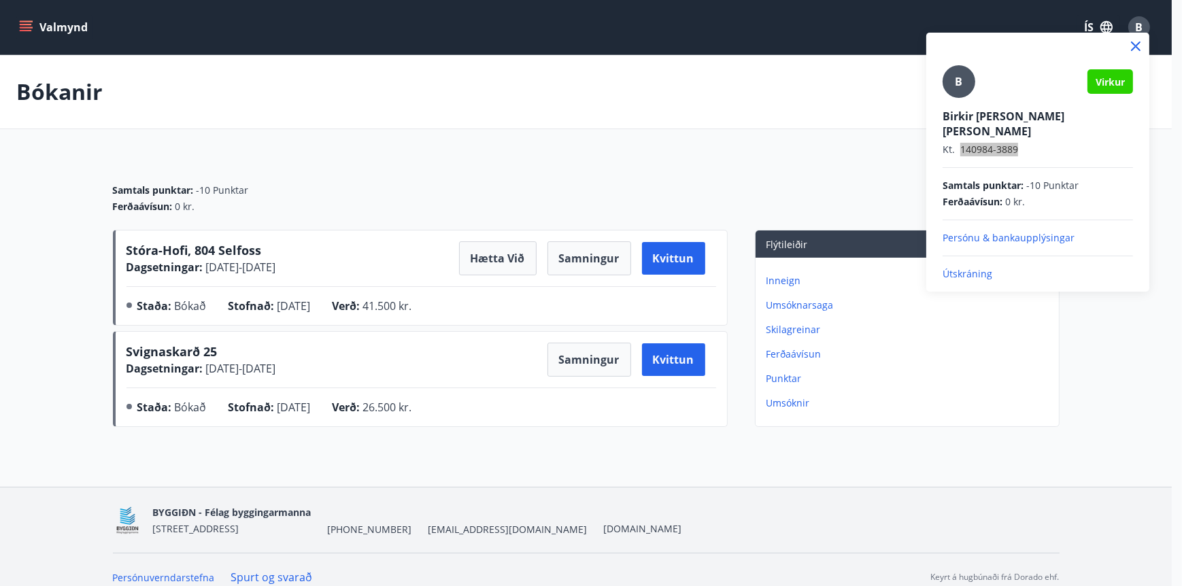  I want to click on span: B, so click(959, 82).